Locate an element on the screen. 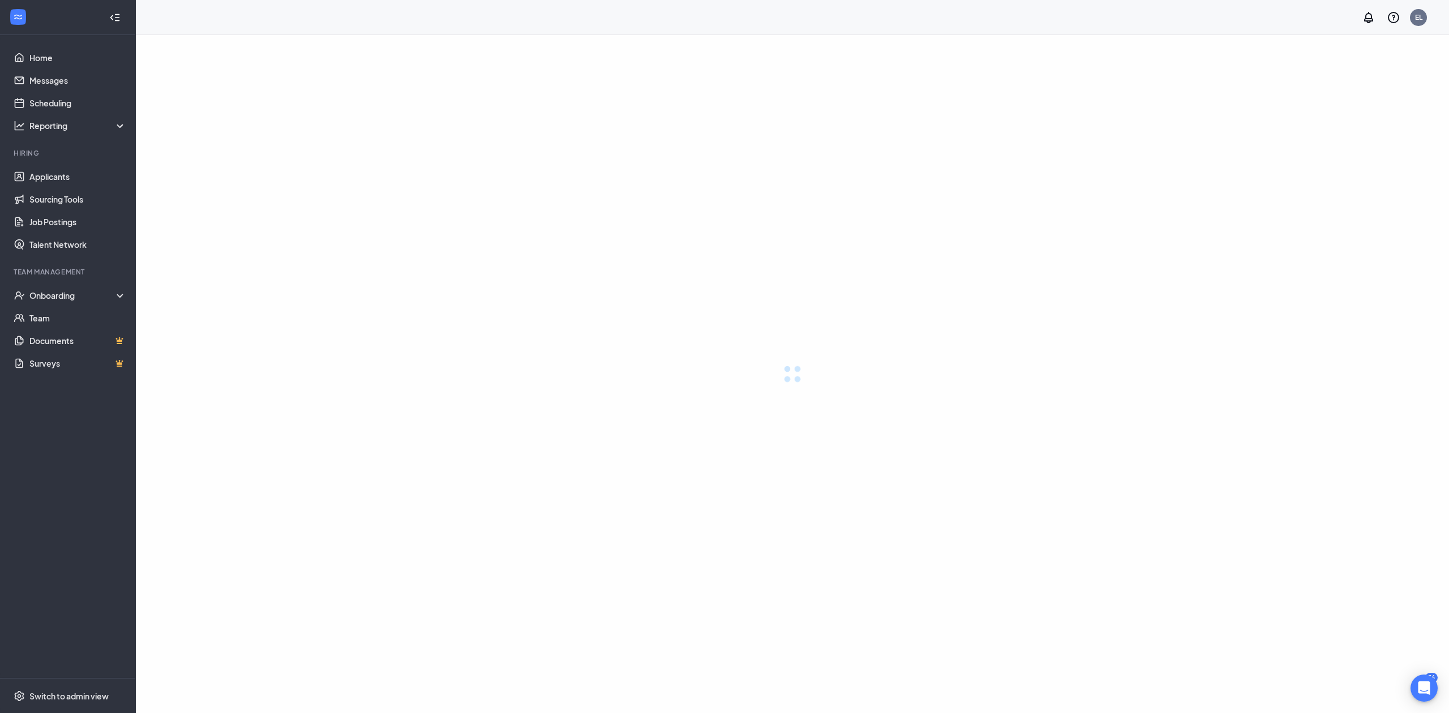 The width and height of the screenshot is (1449, 713). a: Home is located at coordinates (78, 58).